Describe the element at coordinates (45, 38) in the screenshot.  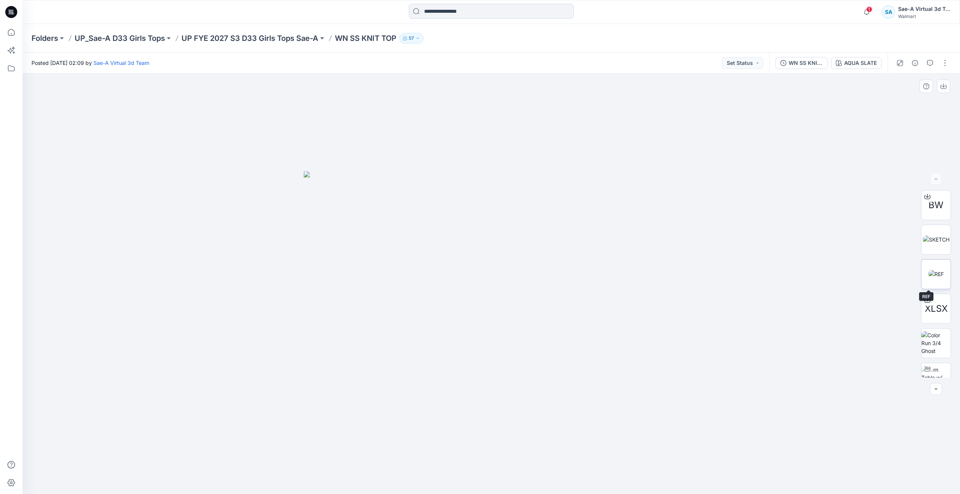
I see `p: Folders` at that location.